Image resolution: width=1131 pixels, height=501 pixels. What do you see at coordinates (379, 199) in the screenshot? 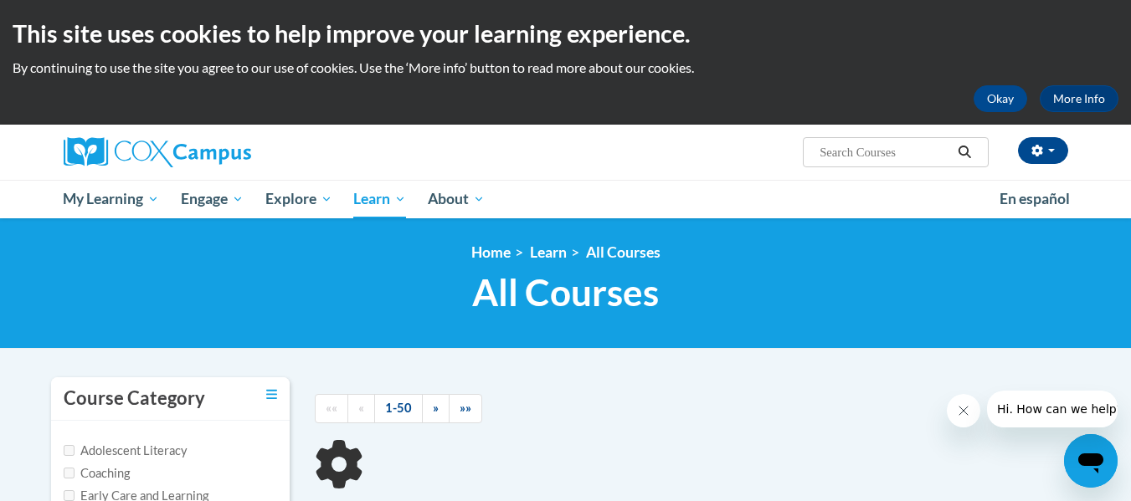
I see `span: Learn` at bounding box center [379, 199].